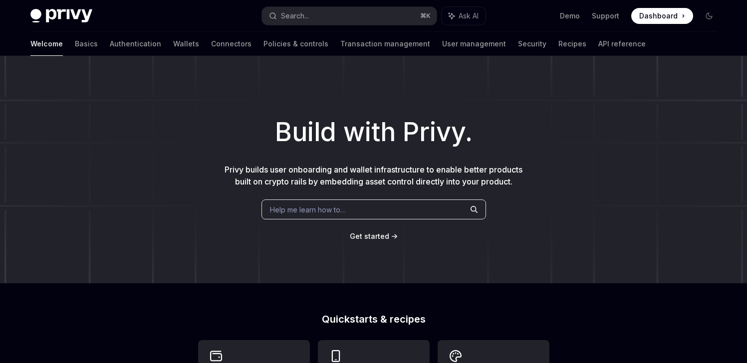 The width and height of the screenshot is (747, 363). Describe the element at coordinates (373, 132) in the screenshot. I see `h1: Build with Privy.` at that location.